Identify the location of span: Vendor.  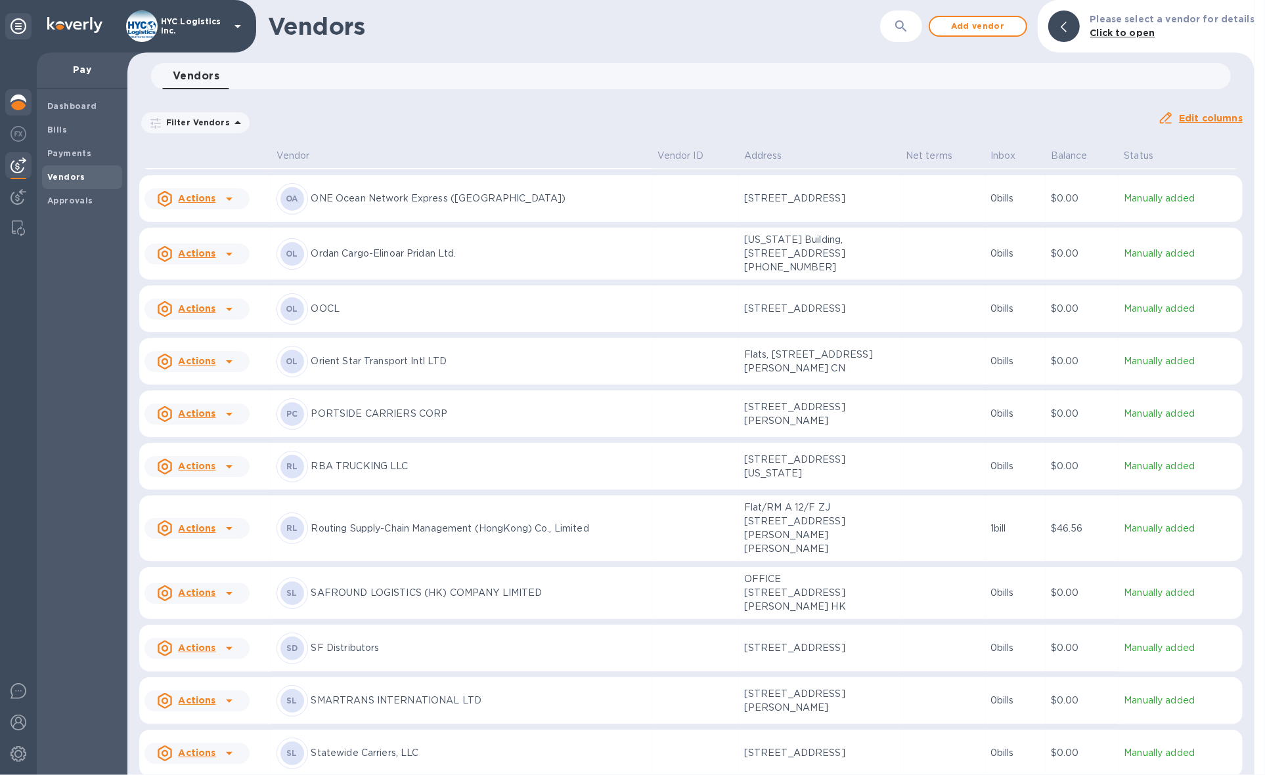
(301, 156).